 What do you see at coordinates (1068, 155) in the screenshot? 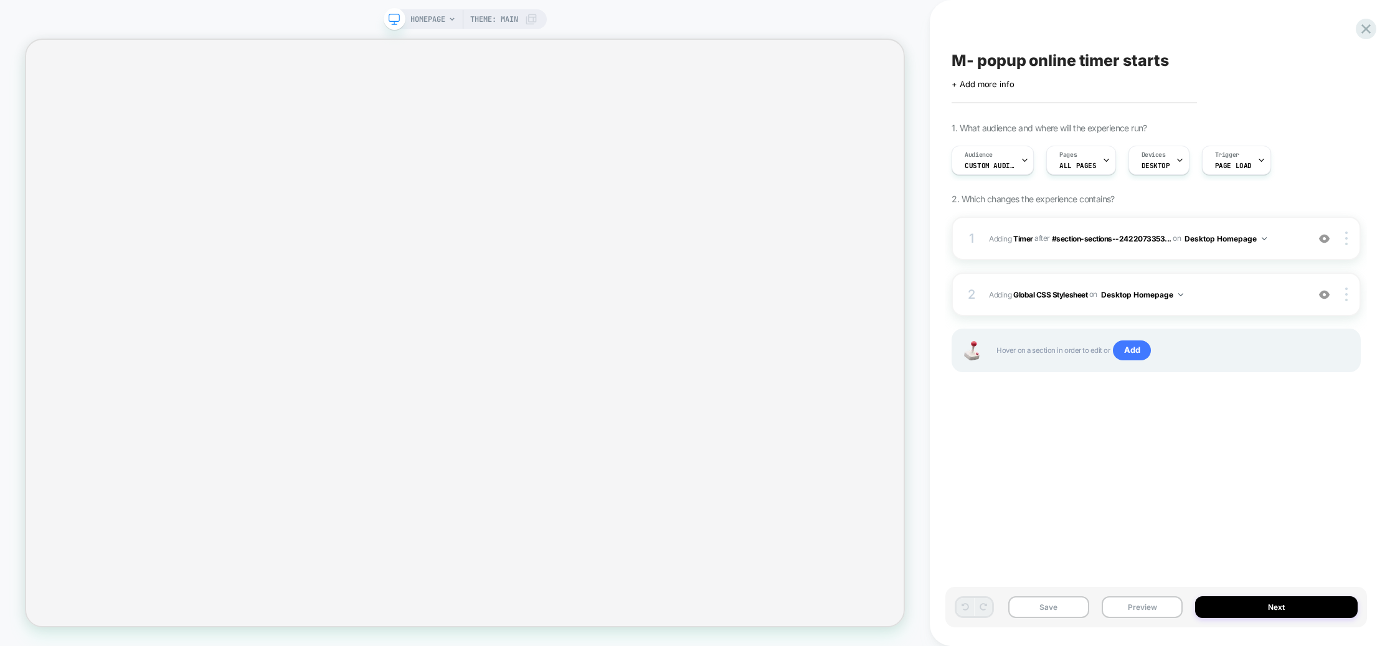
I see `span: Pages` at bounding box center [1068, 155].